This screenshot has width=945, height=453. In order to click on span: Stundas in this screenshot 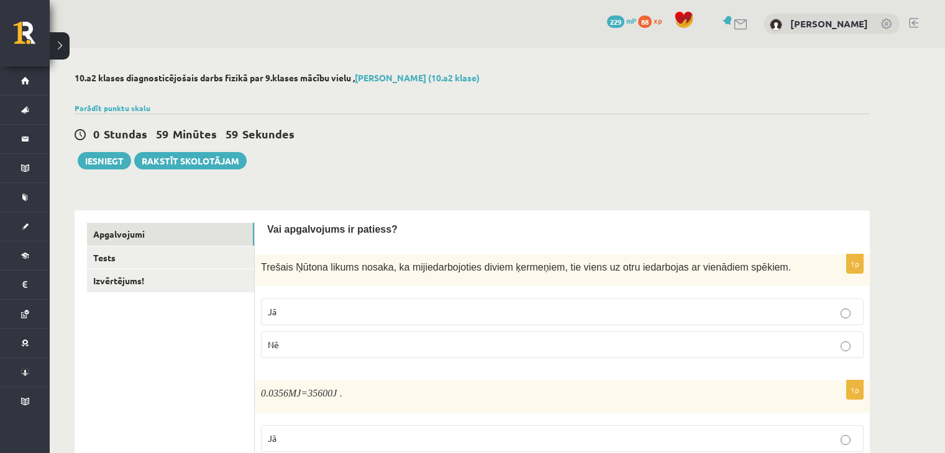, I will do `click(125, 134)`.